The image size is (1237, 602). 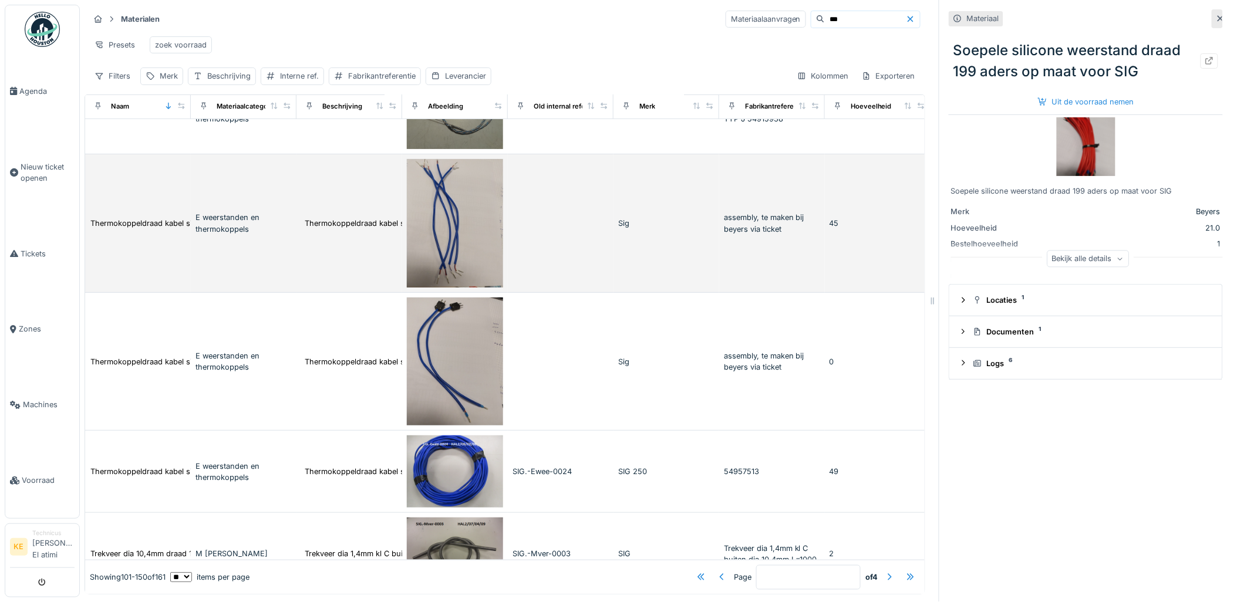 What do you see at coordinates (187, 223) in the screenshot?
I see `div: Thermokoppeldraad kabel sig 250 L64 zonder stekker` at bounding box center [187, 223].